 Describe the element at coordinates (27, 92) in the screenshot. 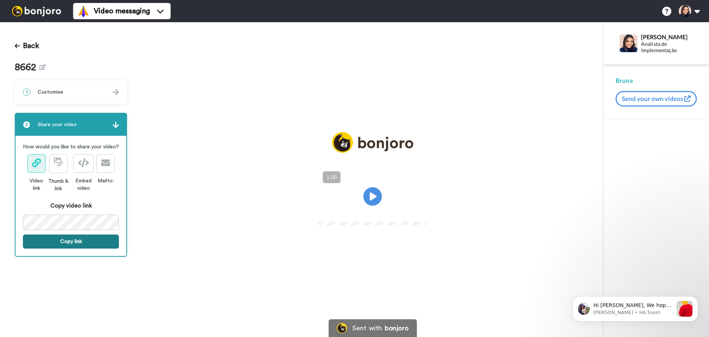

I see `span: 1` at that location.